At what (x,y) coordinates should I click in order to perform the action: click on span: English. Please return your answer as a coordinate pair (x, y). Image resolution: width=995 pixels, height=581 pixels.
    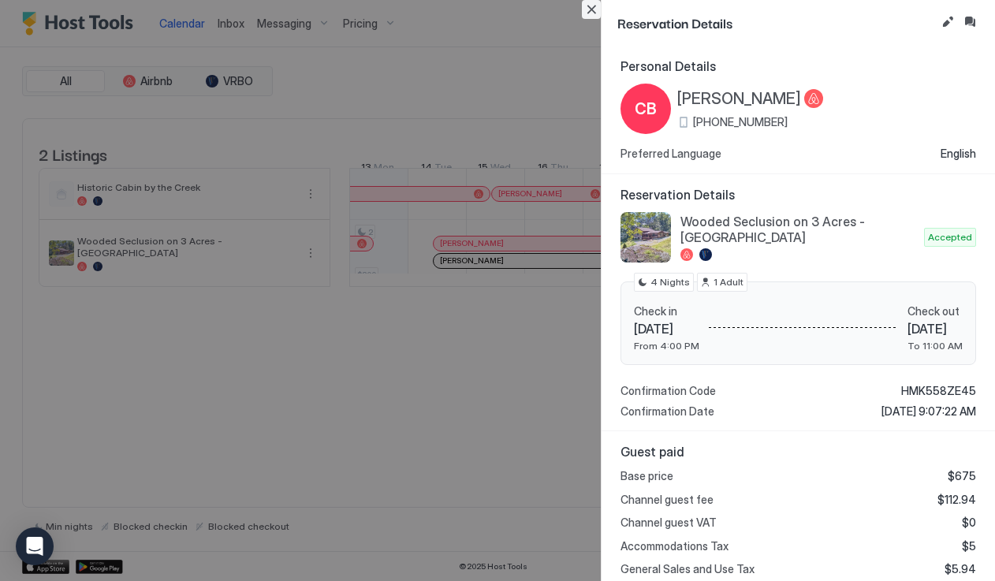
    Looking at the image, I should click on (958, 154).